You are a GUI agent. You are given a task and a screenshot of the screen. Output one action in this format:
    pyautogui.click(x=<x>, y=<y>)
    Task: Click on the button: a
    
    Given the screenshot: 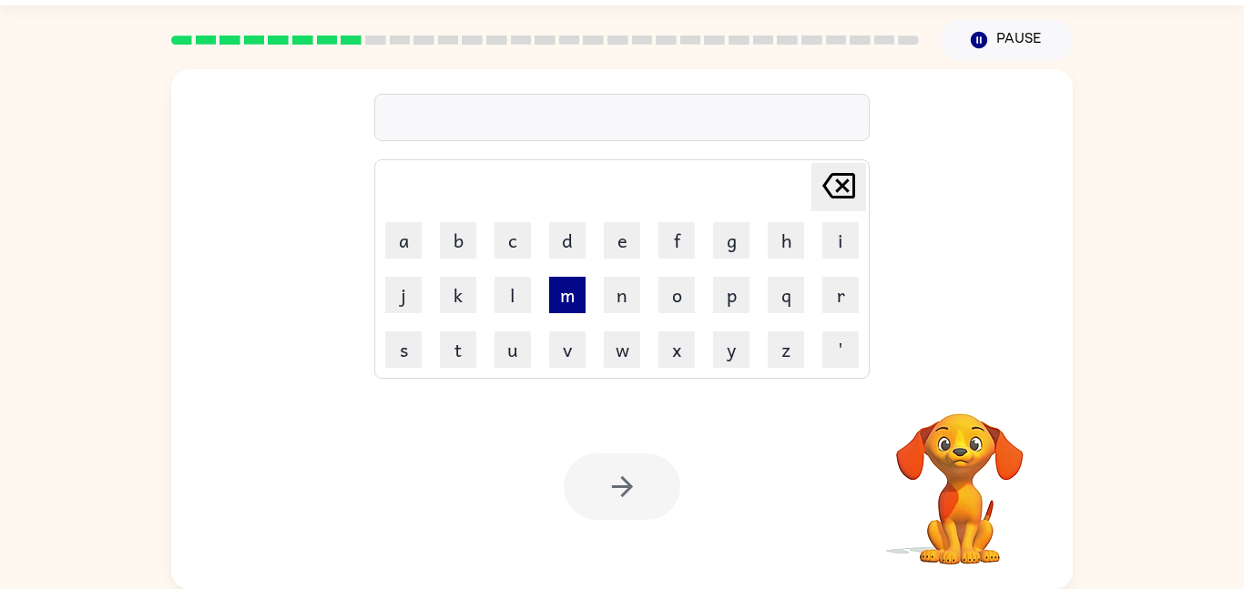 What is the action you would take?
    pyautogui.click(x=403, y=240)
    